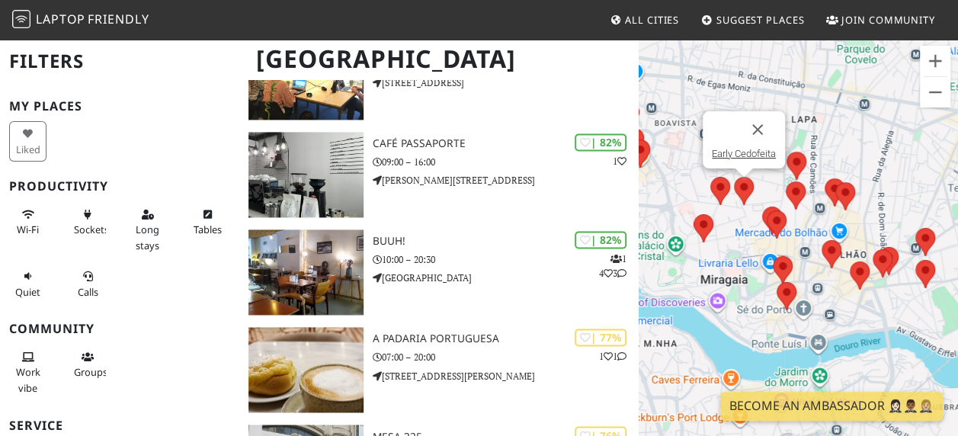 Image resolution: width=958 pixels, height=436 pixels. Describe the element at coordinates (505, 241) in the screenshot. I see `h3: BUuh!` at that location.